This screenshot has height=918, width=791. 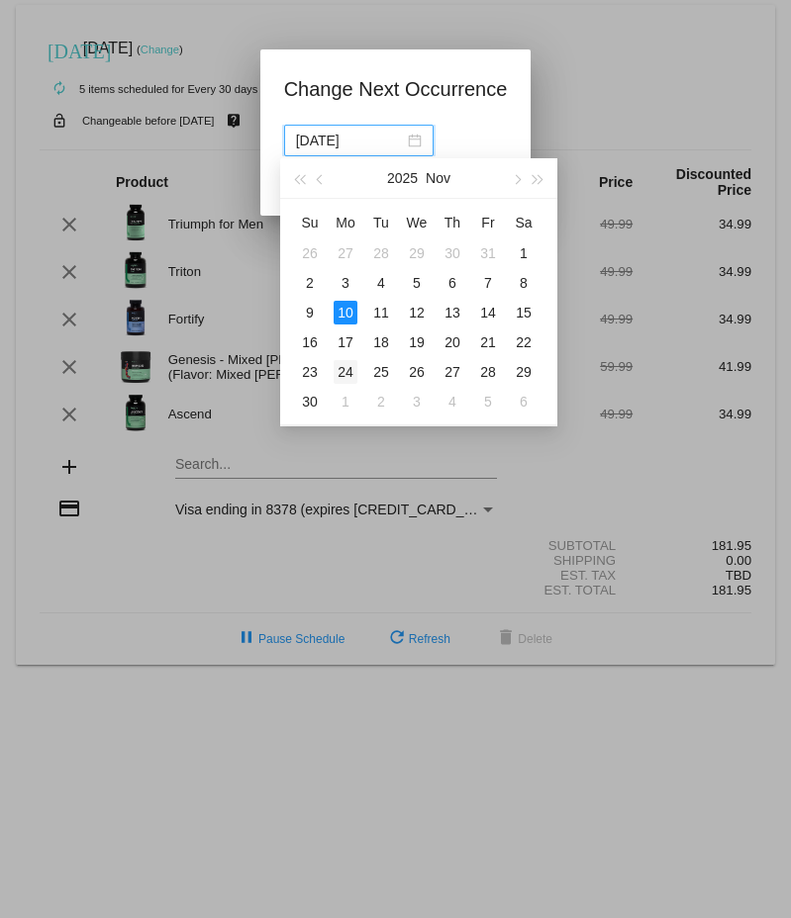 I want to click on th: Sun, so click(x=310, y=223).